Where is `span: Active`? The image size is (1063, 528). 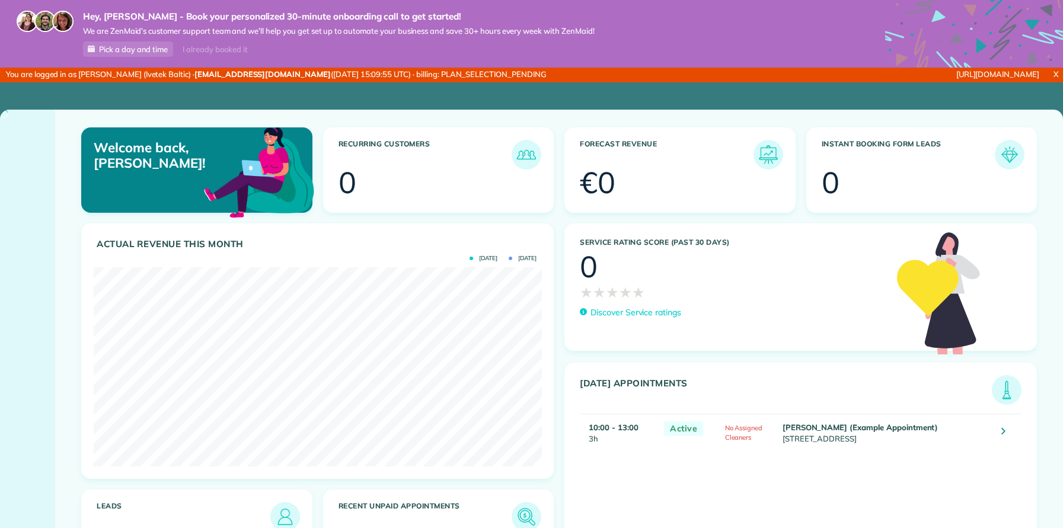
span: Active is located at coordinates (684, 429).